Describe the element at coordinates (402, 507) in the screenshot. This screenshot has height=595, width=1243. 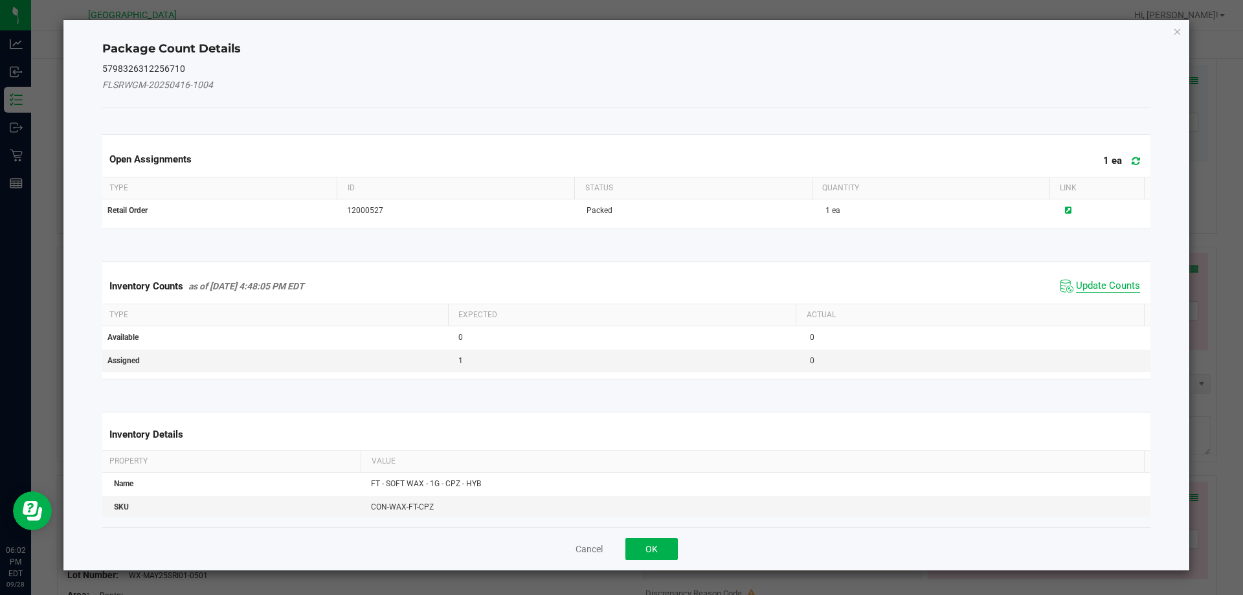
I see `span: CON-WAX-FT-CPZ` at that location.